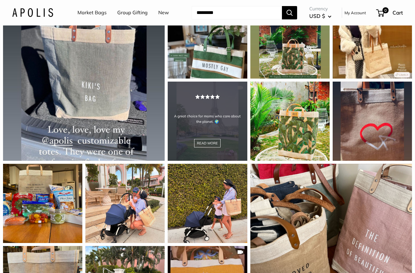  What do you see at coordinates (289, 13) in the screenshot?
I see `button: Search` at bounding box center [289, 13].